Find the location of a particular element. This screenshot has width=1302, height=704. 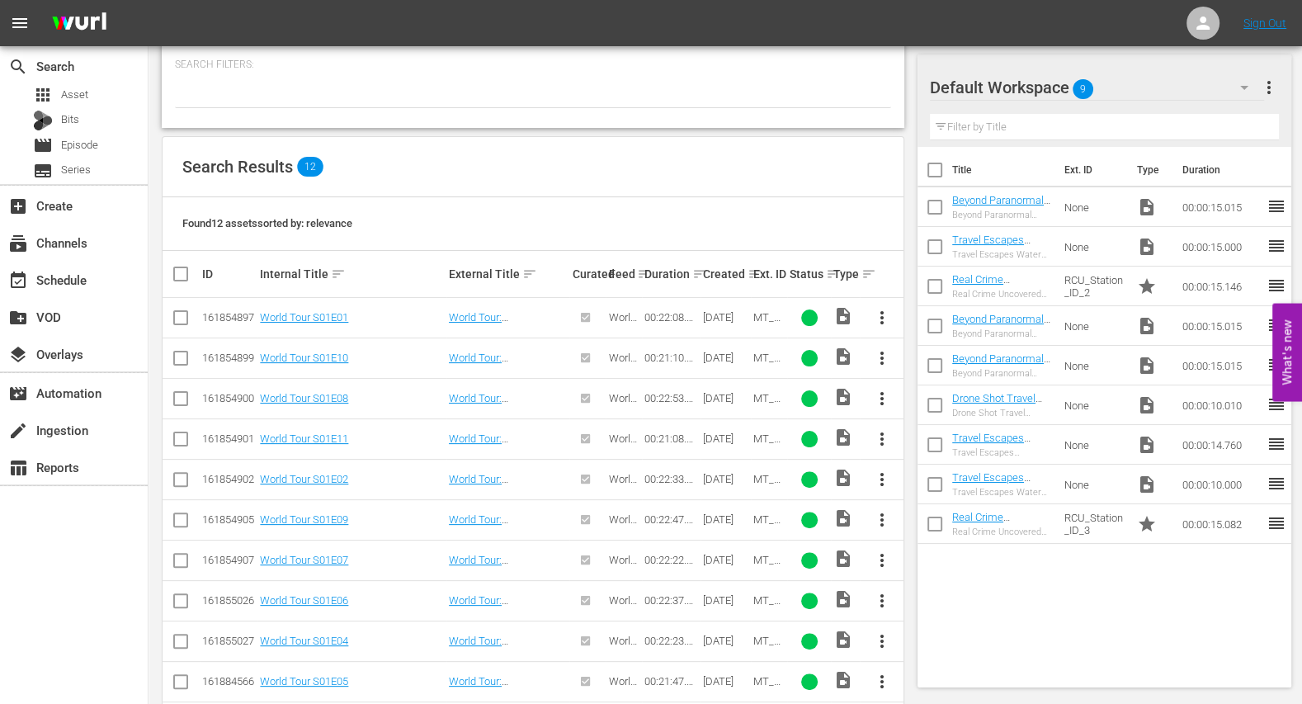

a: Beyond Paranormal _Station ID-v3_15sec is located at coordinates (1001, 365).